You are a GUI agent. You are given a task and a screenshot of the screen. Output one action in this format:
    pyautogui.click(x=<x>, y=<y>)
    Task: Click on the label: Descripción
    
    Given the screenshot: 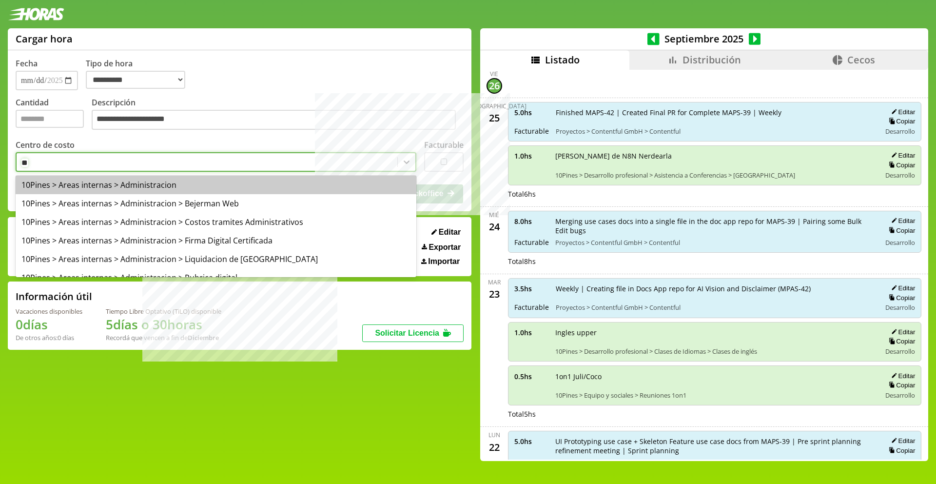 What is the action you would take?
    pyautogui.click(x=277, y=115)
    